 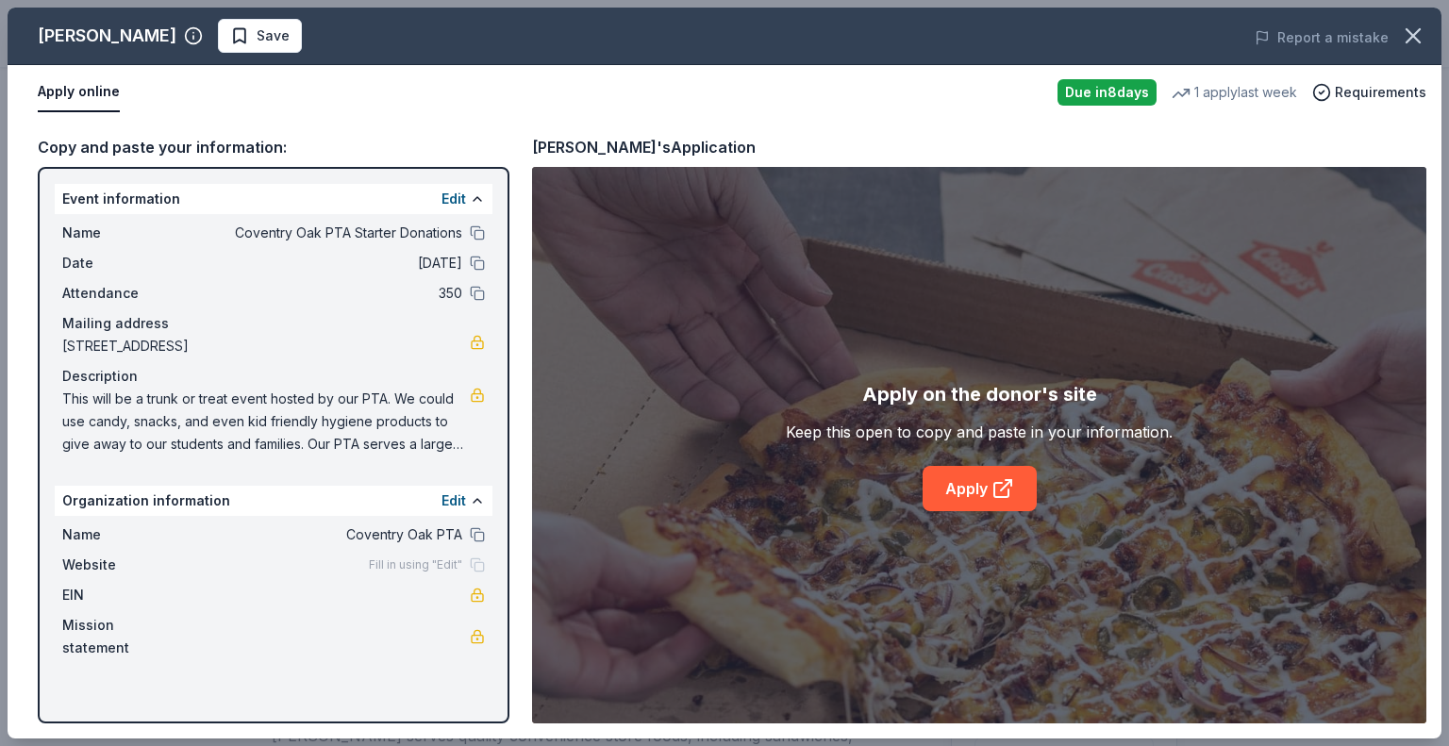 I want to click on div: Mailing address, so click(x=274, y=324).